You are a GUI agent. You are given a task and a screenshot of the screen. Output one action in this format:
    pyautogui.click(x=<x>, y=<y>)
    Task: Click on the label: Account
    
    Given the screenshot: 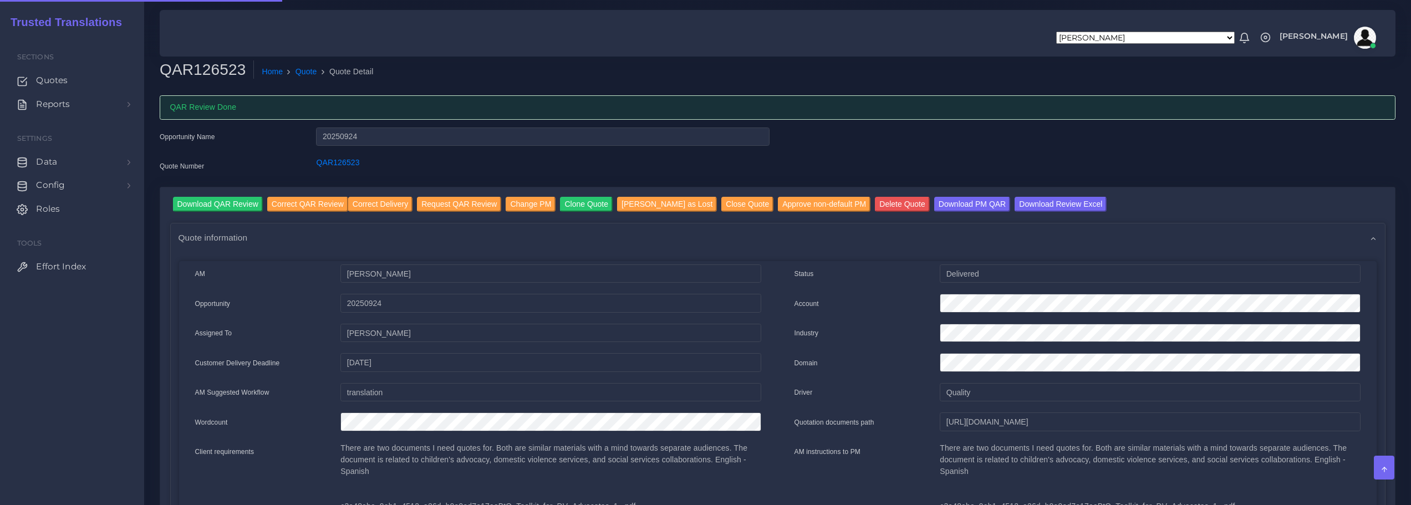 What is the action you would take?
    pyautogui.click(x=807, y=304)
    